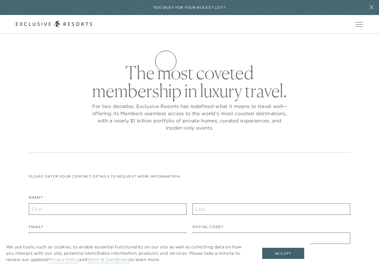 The image size is (379, 273). What do you see at coordinates (190, 117) in the screenshot?
I see `p: For two decades, Exclusive Resorts has redefined what it means to travel well—offering its Member...` at bounding box center [190, 117].